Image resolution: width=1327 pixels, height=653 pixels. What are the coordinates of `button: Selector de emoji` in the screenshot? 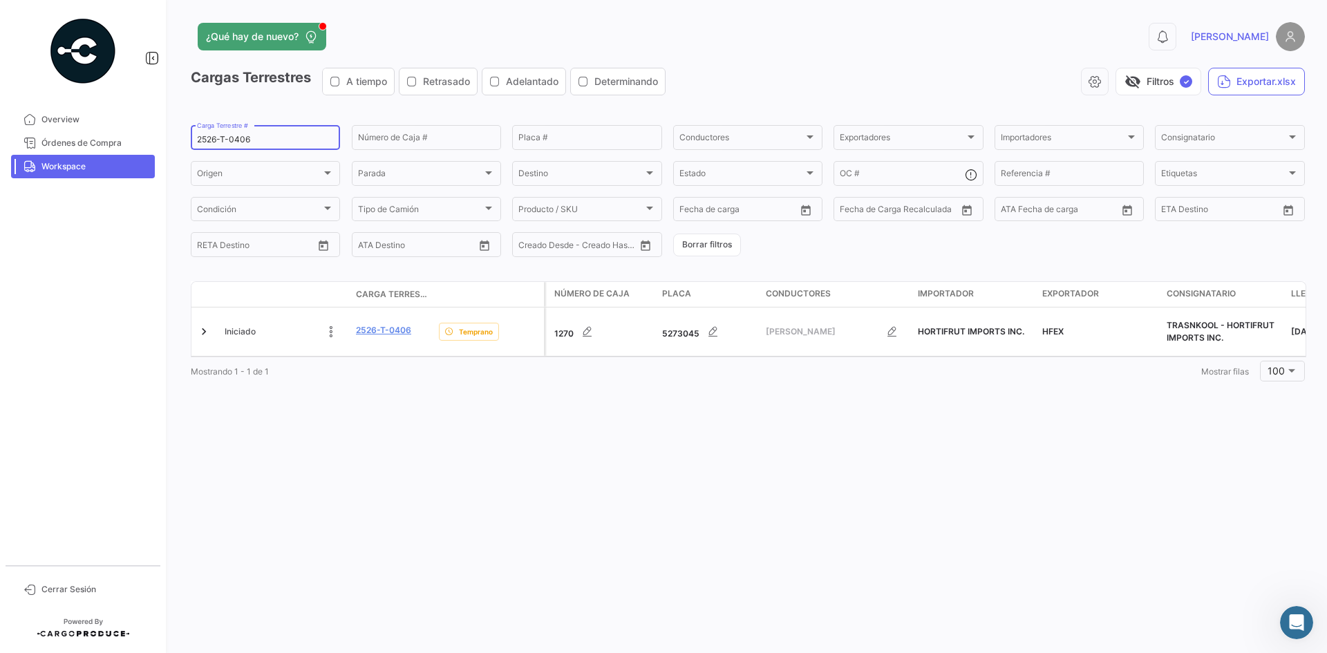 It's located at (27, 458).